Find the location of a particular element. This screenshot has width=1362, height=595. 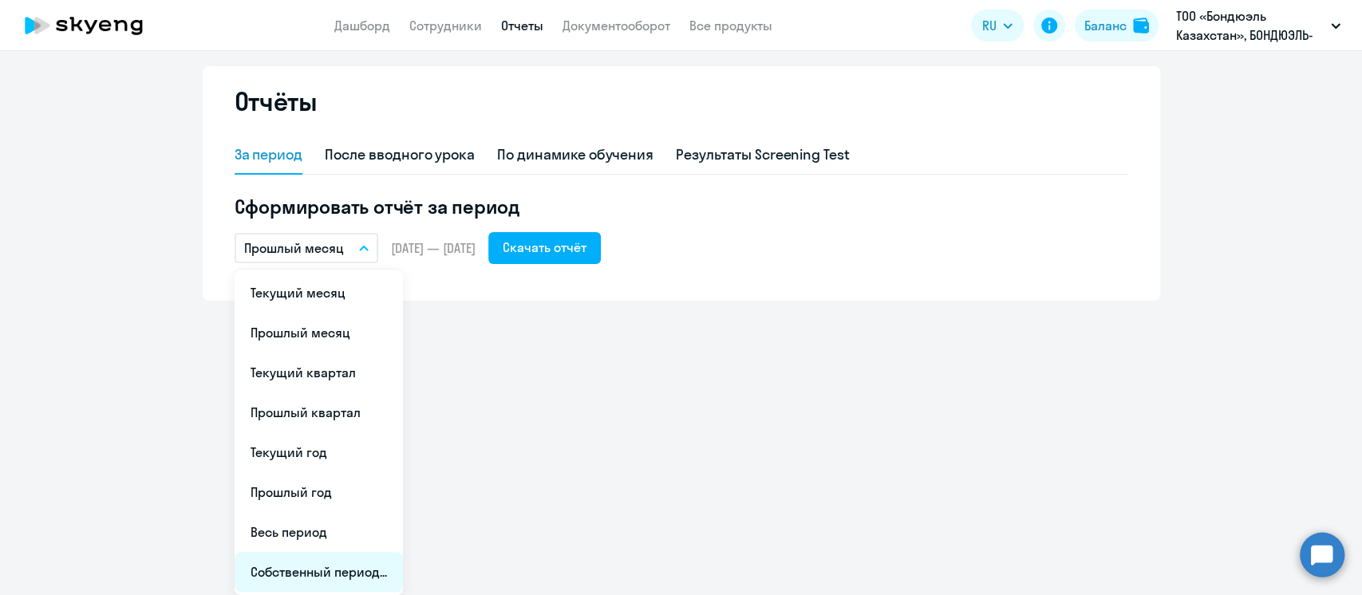

a: Все продукты is located at coordinates (731, 26).